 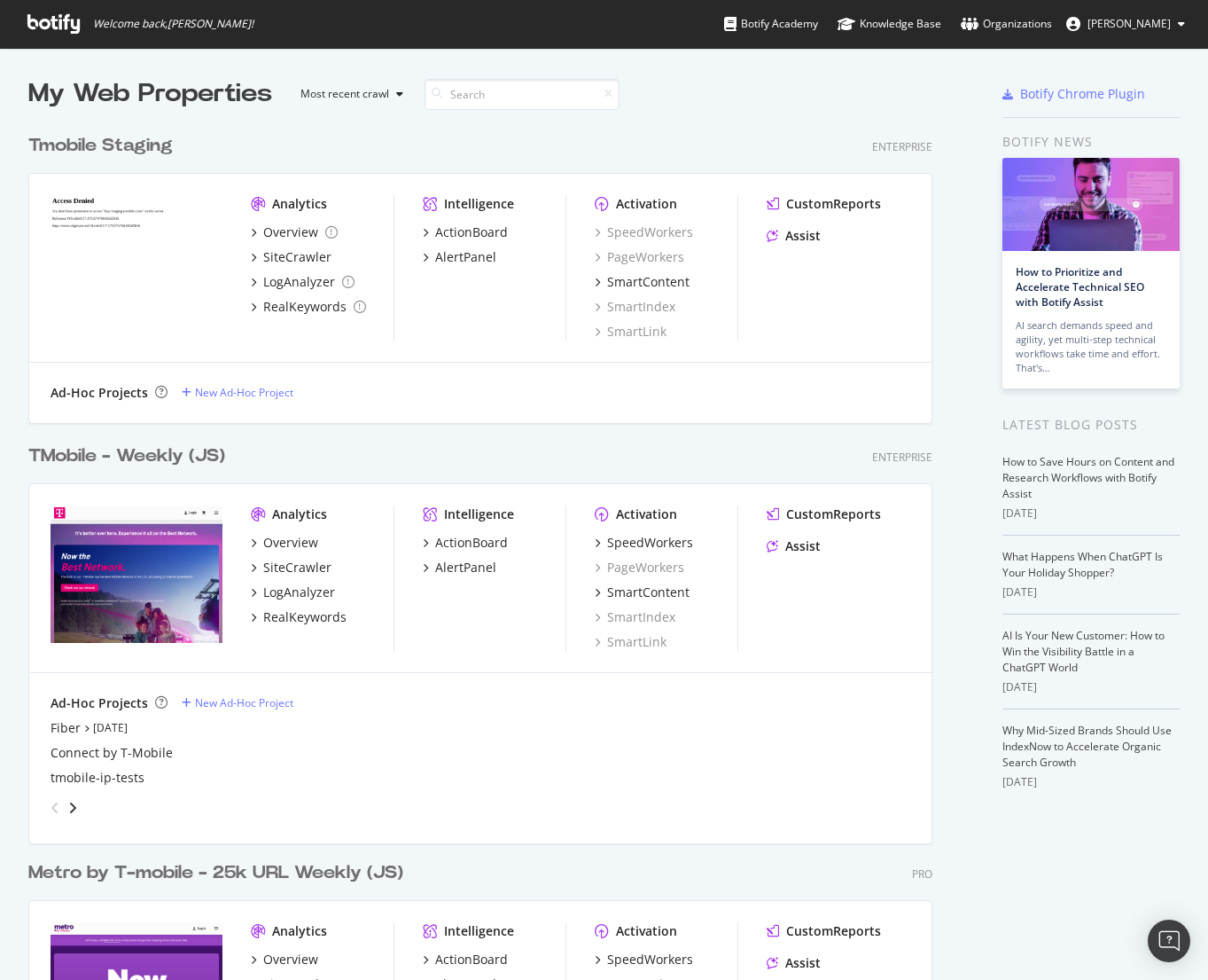 What do you see at coordinates (55, 808) in the screenshot?
I see `div: angle-left` at bounding box center [55, 808].